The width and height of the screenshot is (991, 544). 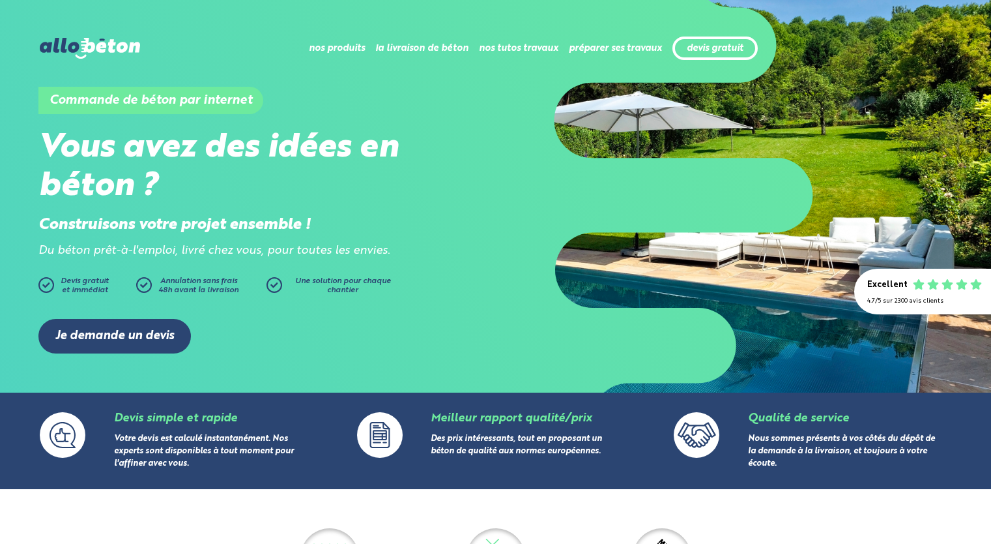 What do you see at coordinates (175, 225) in the screenshot?
I see `strong: Construisons votre projet ensemble !` at bounding box center [175, 225].